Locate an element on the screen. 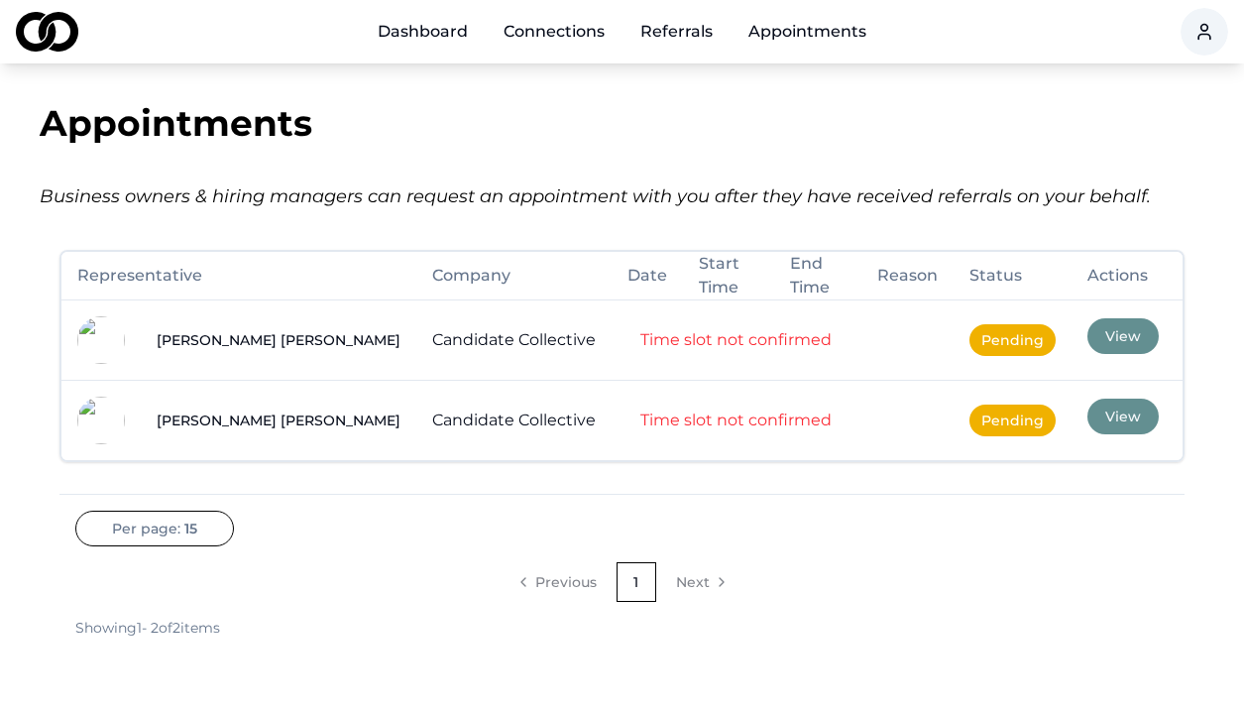 This screenshot has width=1244, height=713. div: Business owners & hiring managers can request an appointment with you after they have received re... is located at coordinates (622, 196).